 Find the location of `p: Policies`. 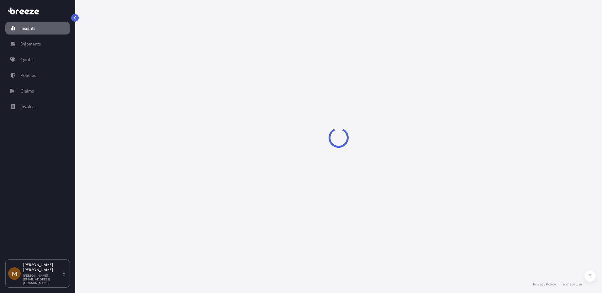

p: Policies is located at coordinates (28, 75).